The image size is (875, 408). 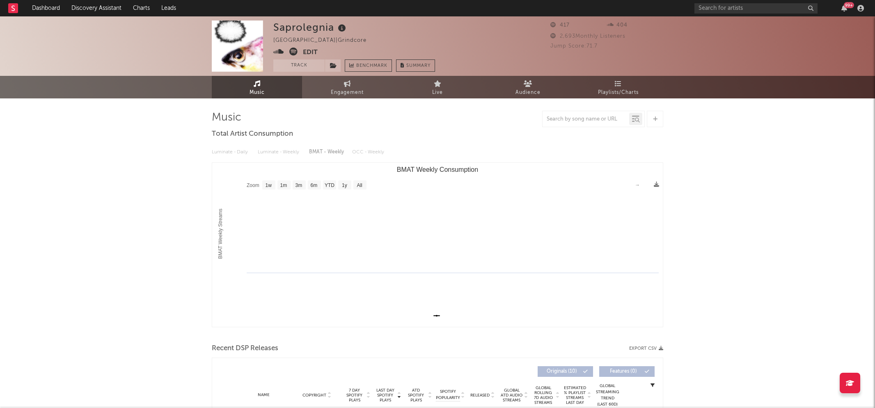 I want to click on input: Search by song name or URL, so click(x=586, y=119).